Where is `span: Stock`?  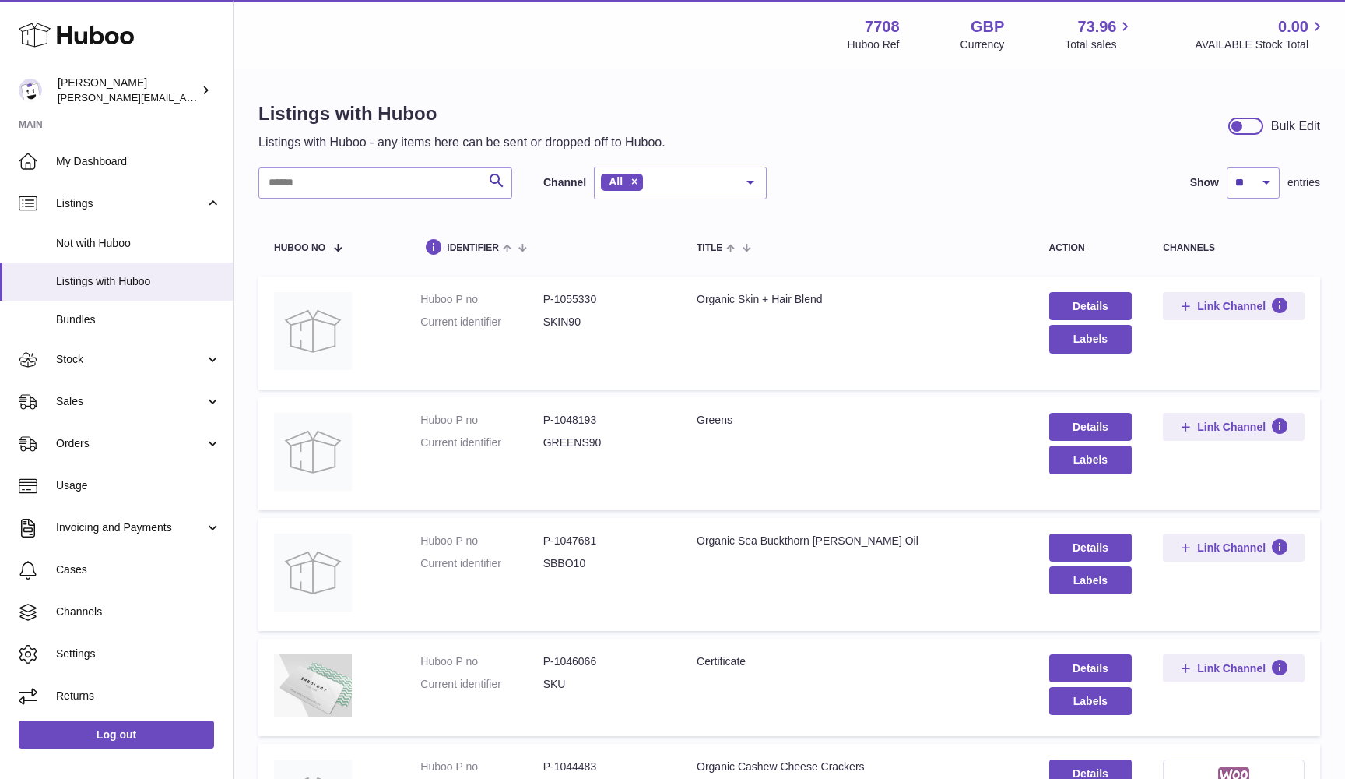
span: Stock is located at coordinates (130, 359).